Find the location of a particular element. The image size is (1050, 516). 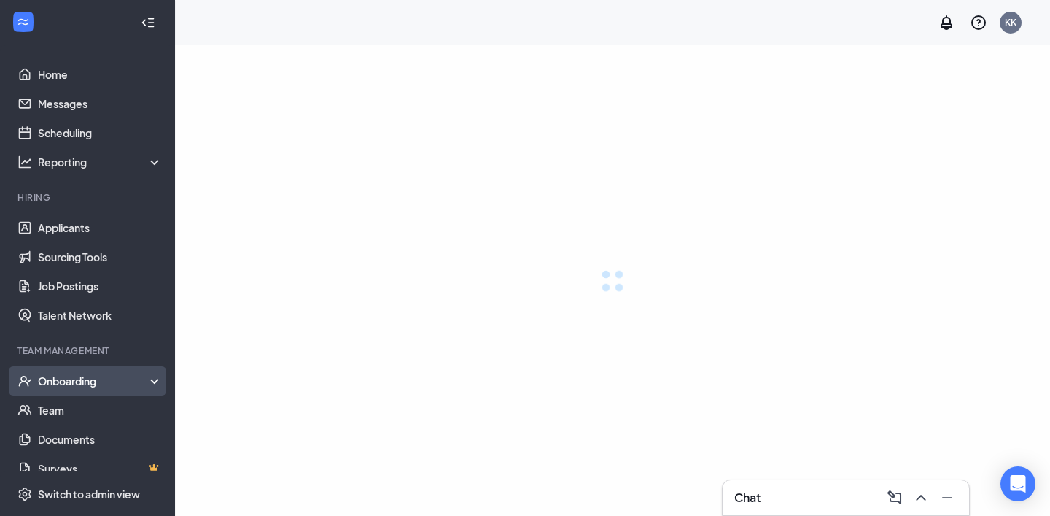

a: Sourcing Tools is located at coordinates (100, 257).